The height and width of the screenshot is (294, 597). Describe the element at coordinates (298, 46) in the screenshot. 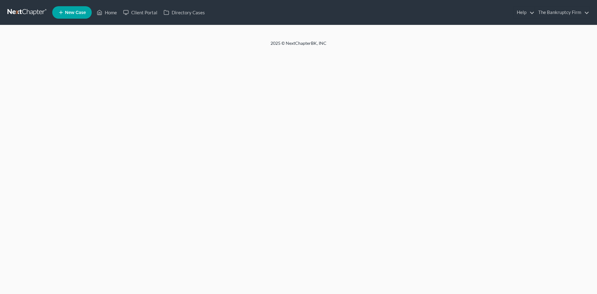

I see `div: 2025 © NextChapterBK, INC` at that location.